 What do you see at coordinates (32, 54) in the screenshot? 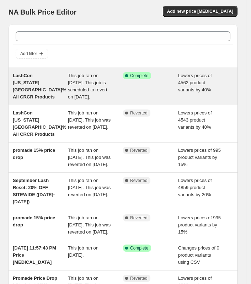
I see `button: Add filter` at bounding box center [32, 54].